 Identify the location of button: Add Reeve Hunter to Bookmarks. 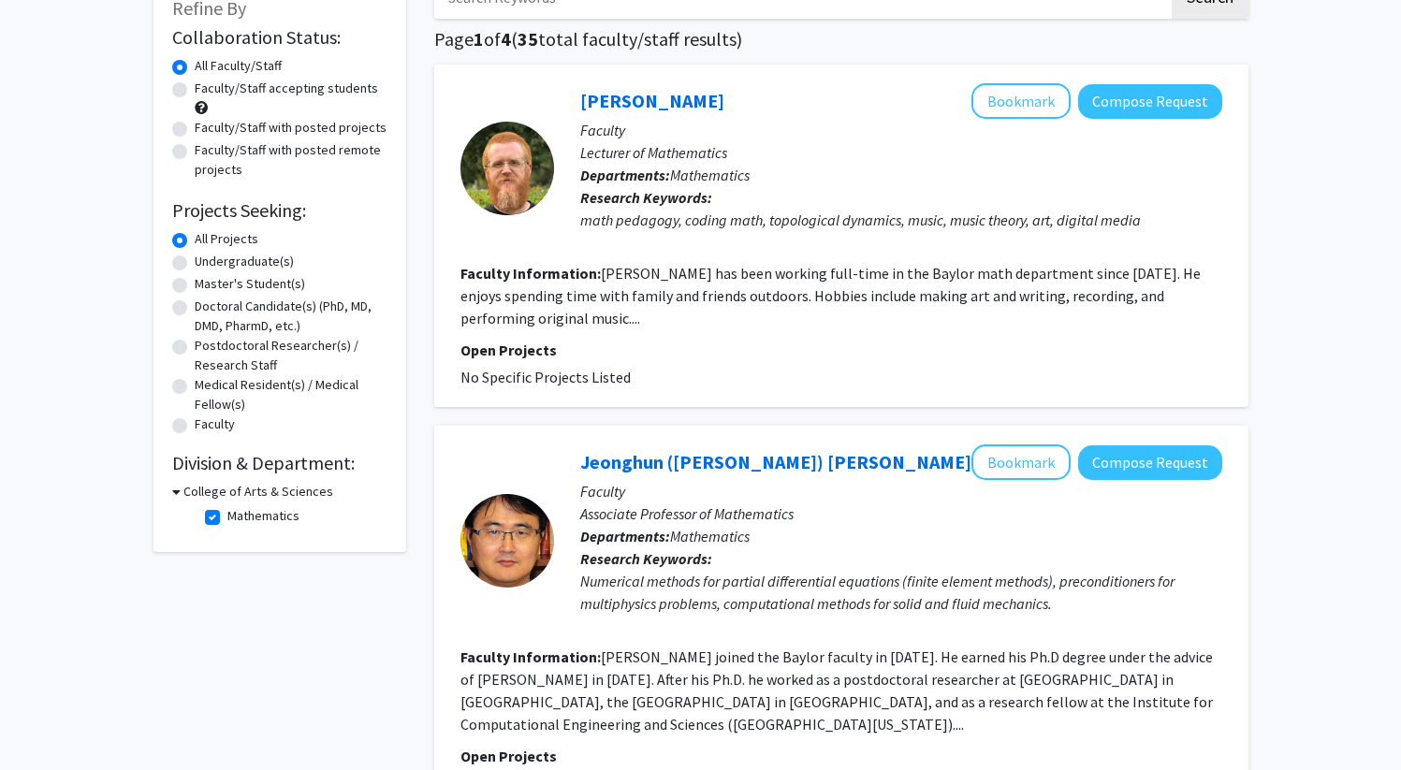
(1021, 101).